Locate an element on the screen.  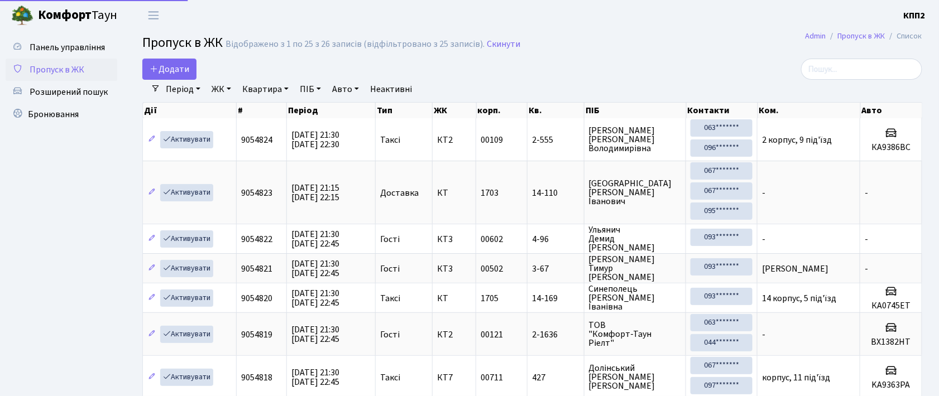
h5: КА9386ВС is located at coordinates (891, 147).